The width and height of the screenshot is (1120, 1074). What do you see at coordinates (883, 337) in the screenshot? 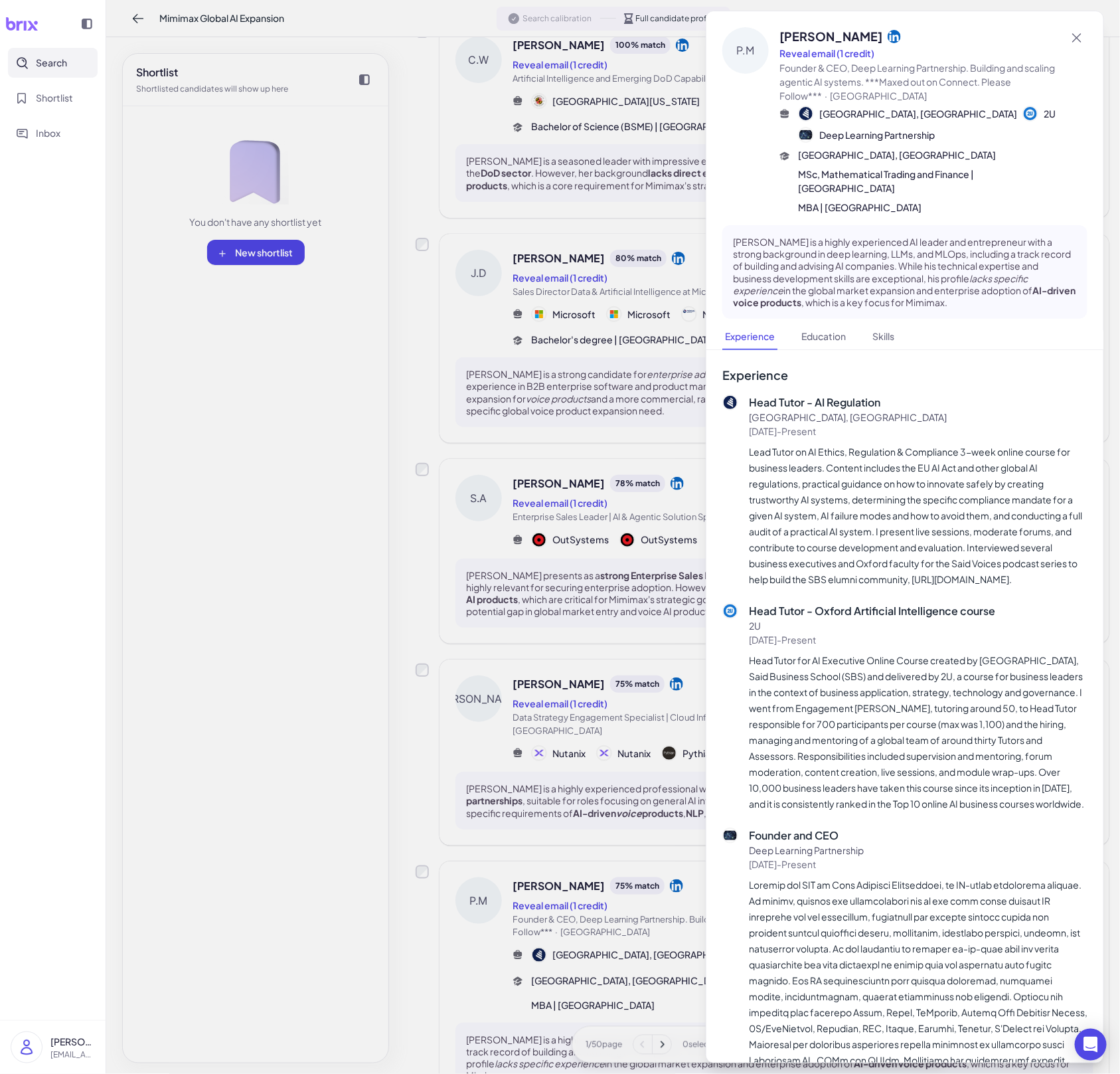
I see `button: Skills` at bounding box center [883, 337].